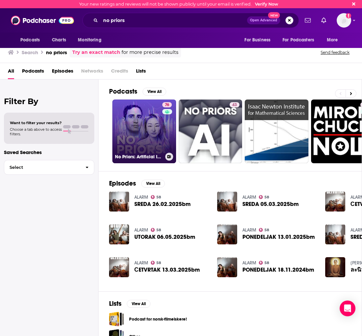  Describe the element at coordinates (167, 105) in the screenshot. I see `span: 76` at that location.